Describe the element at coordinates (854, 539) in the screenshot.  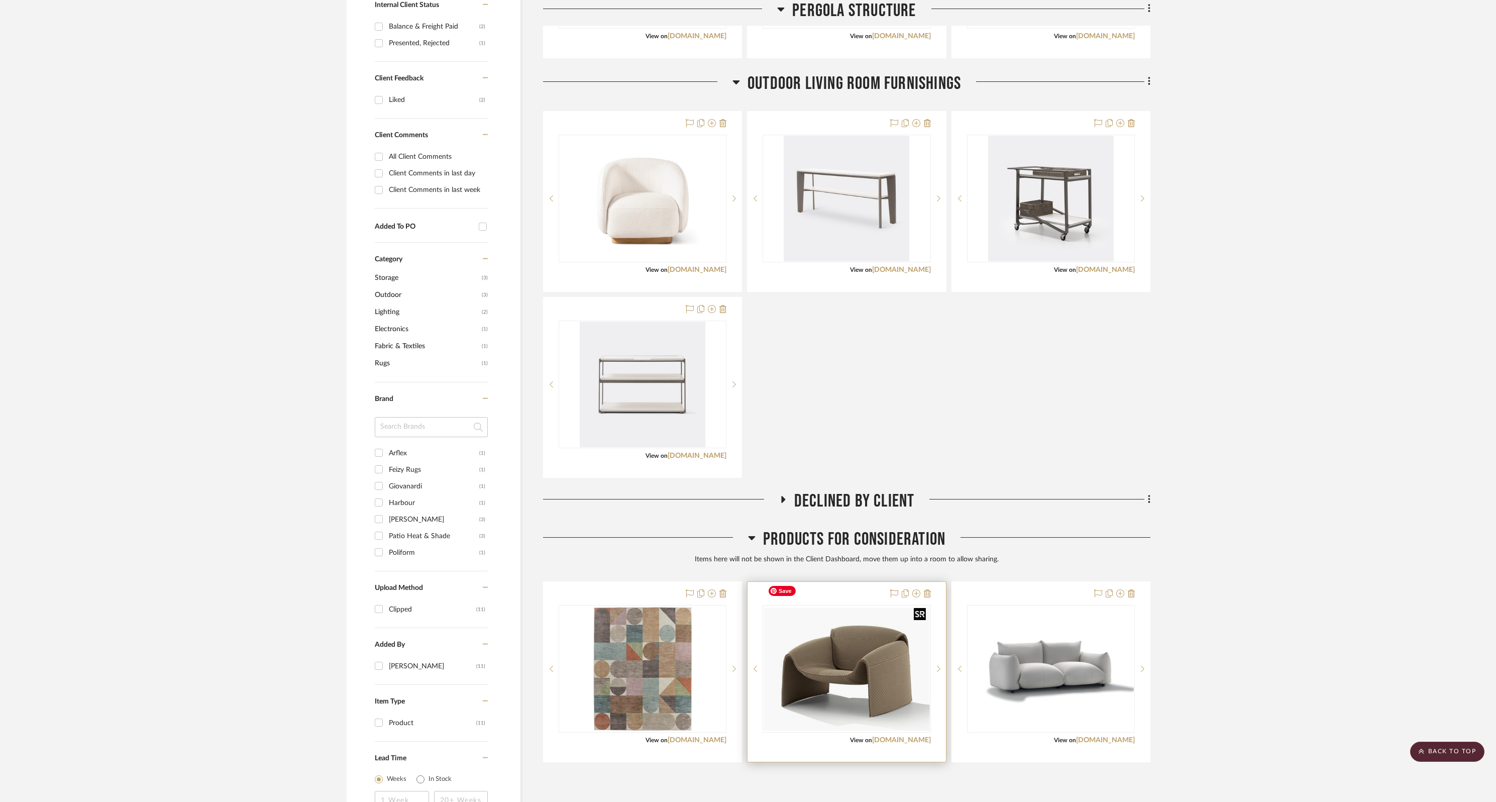
I see `span: Products For Consideration` at that location.